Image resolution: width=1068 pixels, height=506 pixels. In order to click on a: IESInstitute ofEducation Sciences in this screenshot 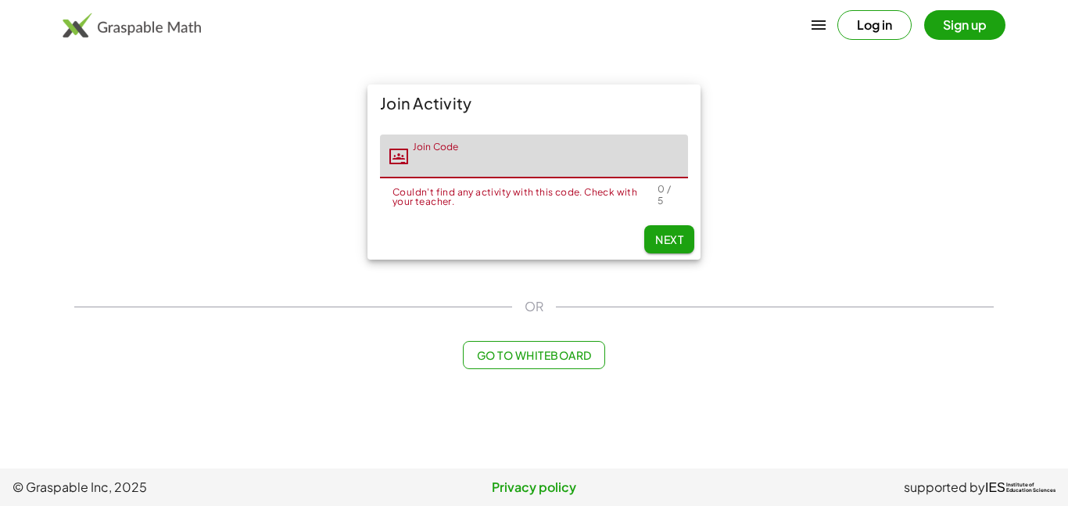, I will do `click(1020, 487)`.